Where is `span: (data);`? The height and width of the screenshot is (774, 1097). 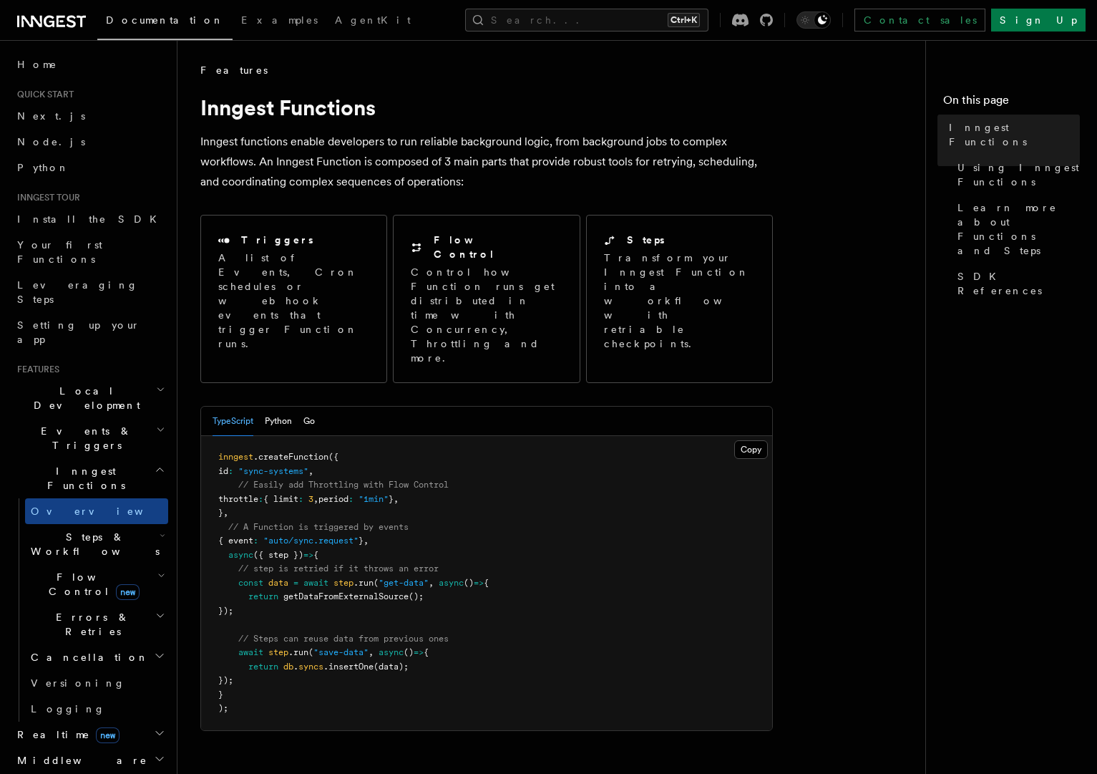
span: (data); is located at coordinates (391, 666).